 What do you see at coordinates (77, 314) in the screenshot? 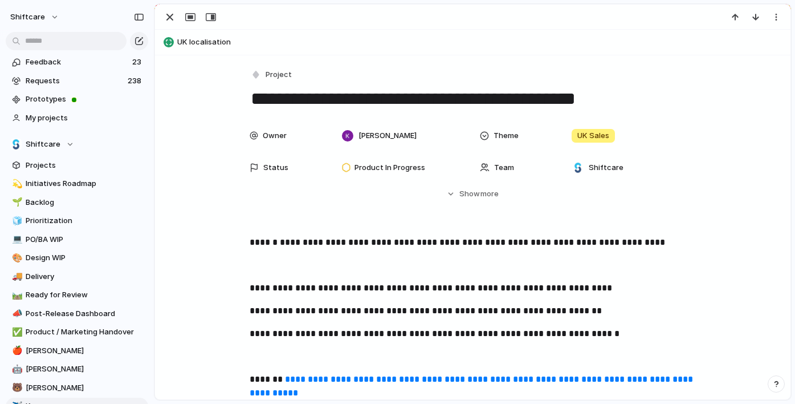
I see `div: 📣Post-Release Dashboard` at bounding box center [77, 314].